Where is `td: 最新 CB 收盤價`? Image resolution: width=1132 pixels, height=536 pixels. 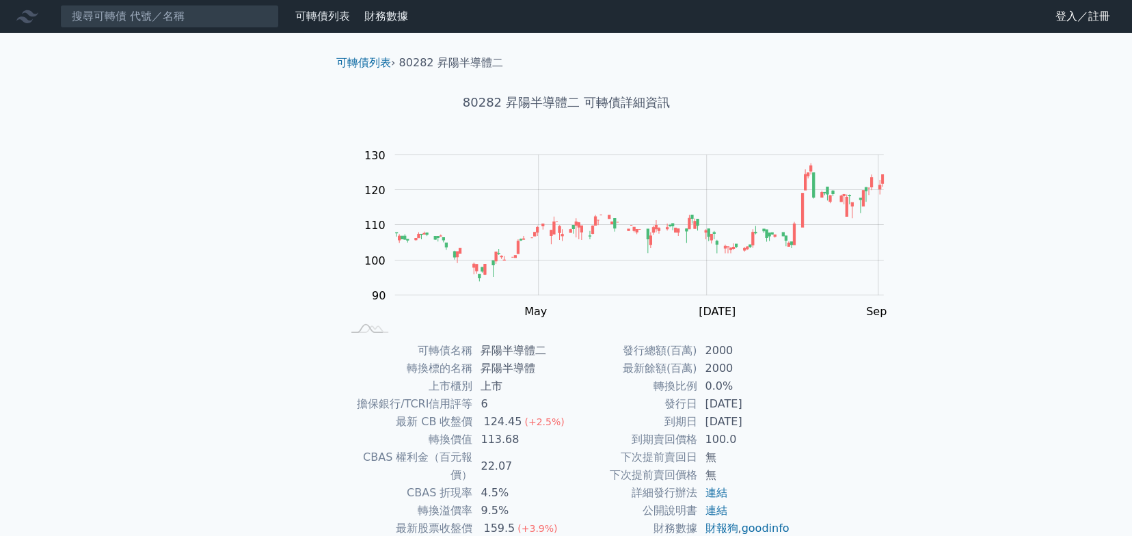 td: 最新 CB 收盤價 is located at coordinates (407, 422).